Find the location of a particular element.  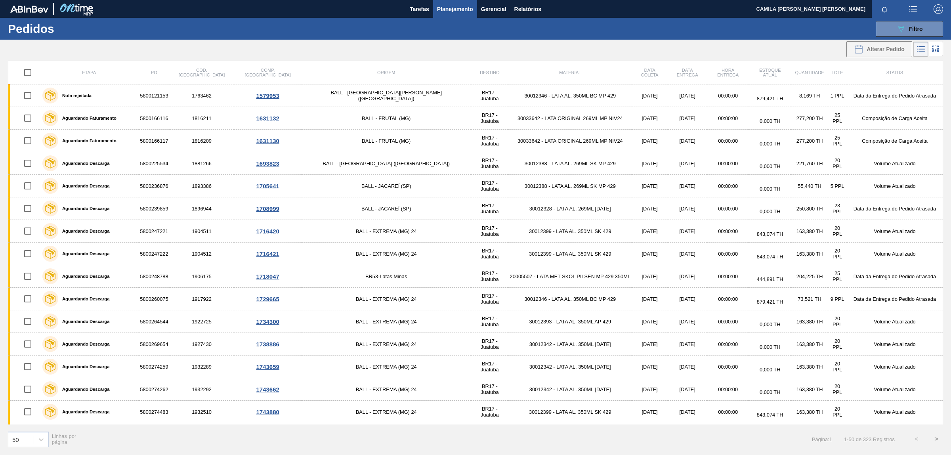

div: 1716421 is located at coordinates (268, 254).